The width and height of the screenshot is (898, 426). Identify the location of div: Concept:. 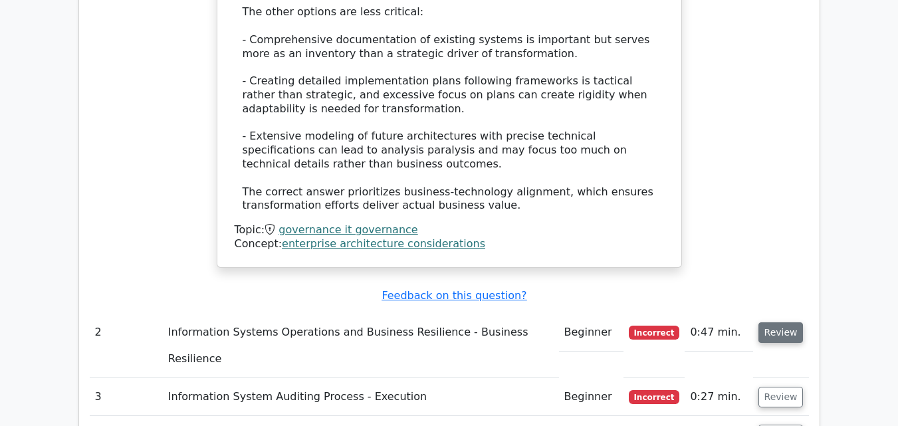
(449, 244).